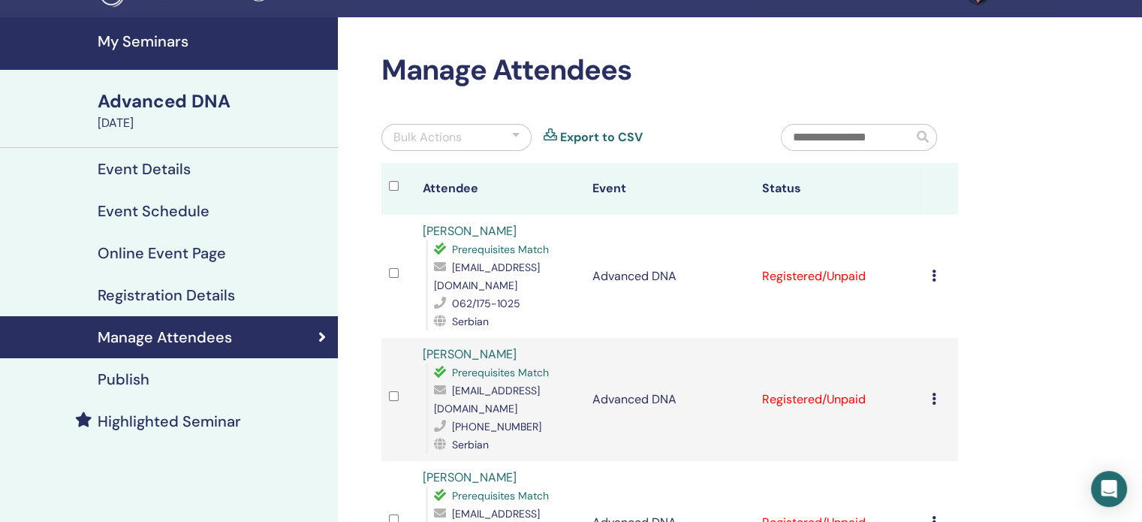 This screenshot has height=522, width=1142. Describe the element at coordinates (427, 137) in the screenshot. I see `div: Bulk Actions` at that location.